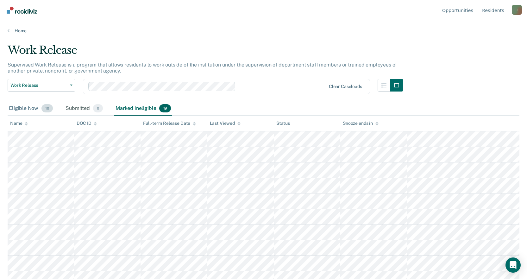 The height and width of the screenshot is (279, 527). I want to click on div: Marked Ineligible19, so click(143, 108).